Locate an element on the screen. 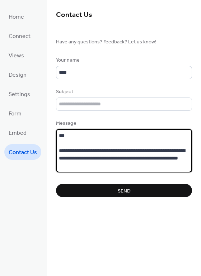 The height and width of the screenshot is (276, 201). div: Your name is located at coordinates (123, 60).